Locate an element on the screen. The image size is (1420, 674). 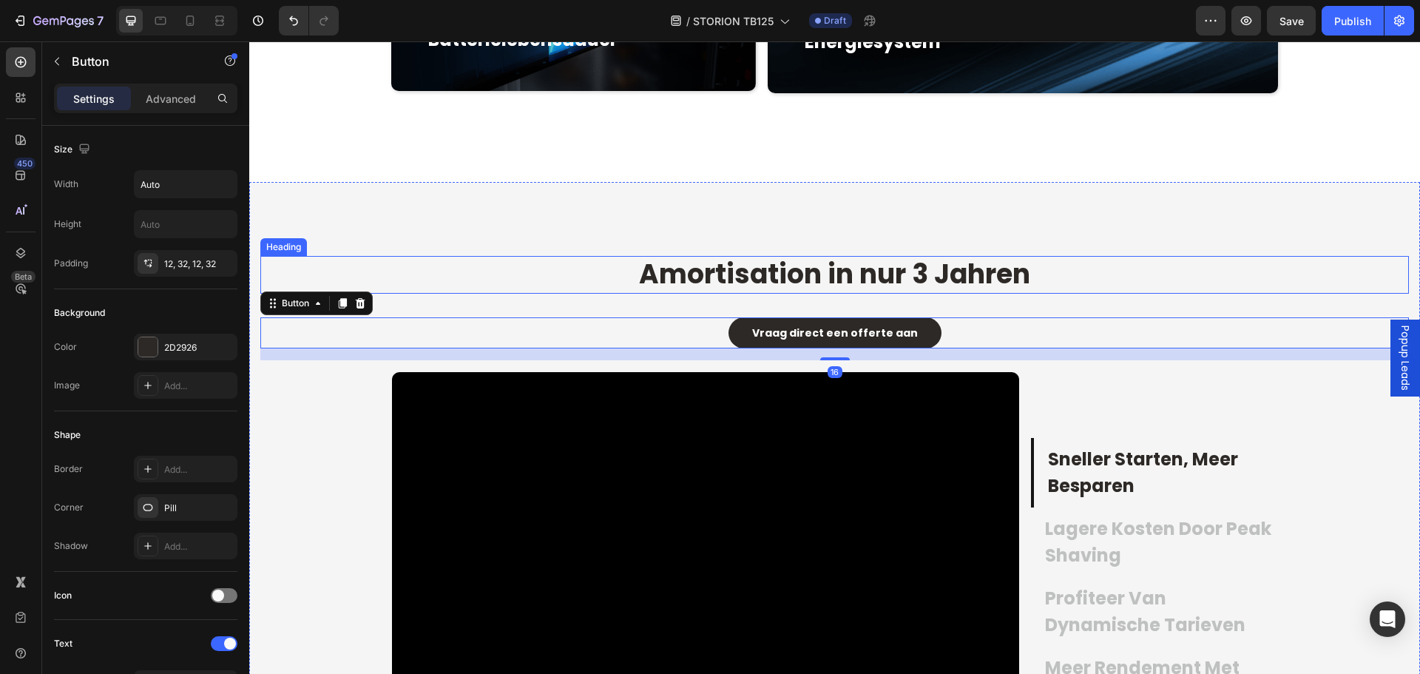
p: Settings is located at coordinates (94, 98).